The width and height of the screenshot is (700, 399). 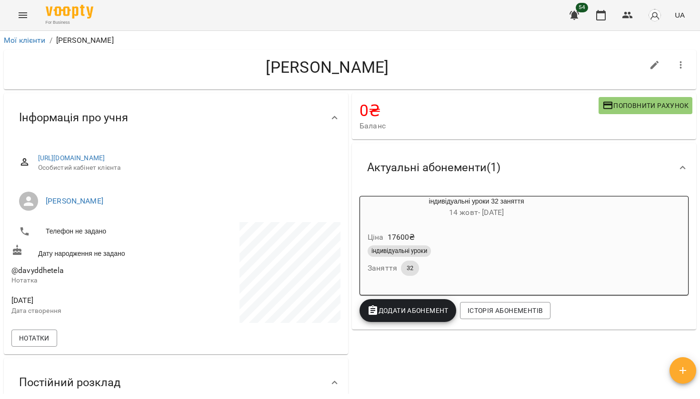 I want to click on span: 32, so click(x=410, y=268).